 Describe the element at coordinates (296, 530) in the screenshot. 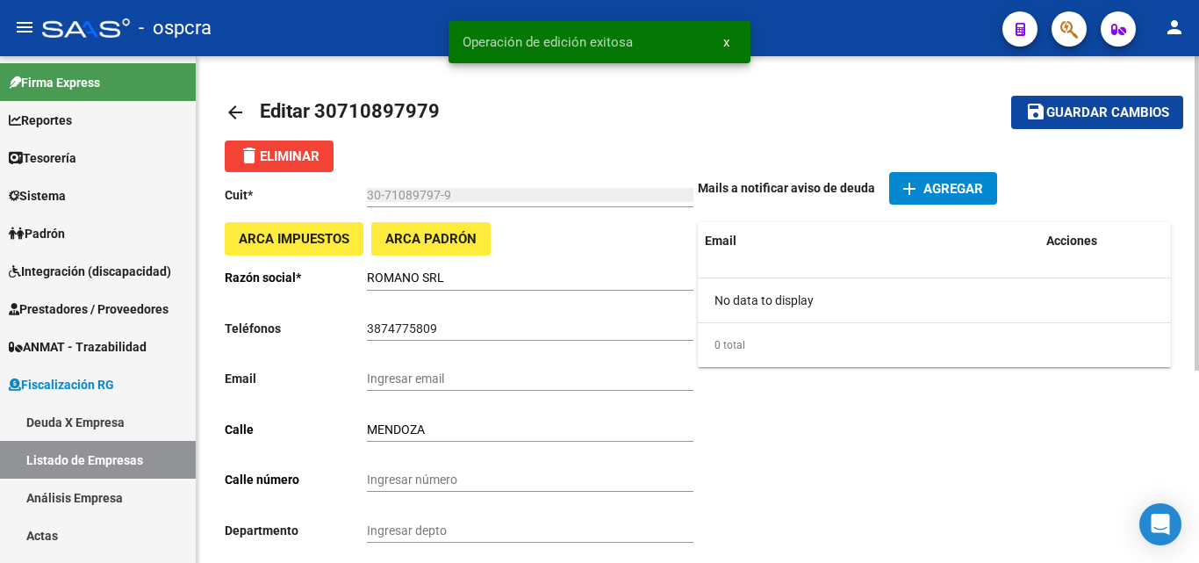

I see `p: Departmento` at that location.